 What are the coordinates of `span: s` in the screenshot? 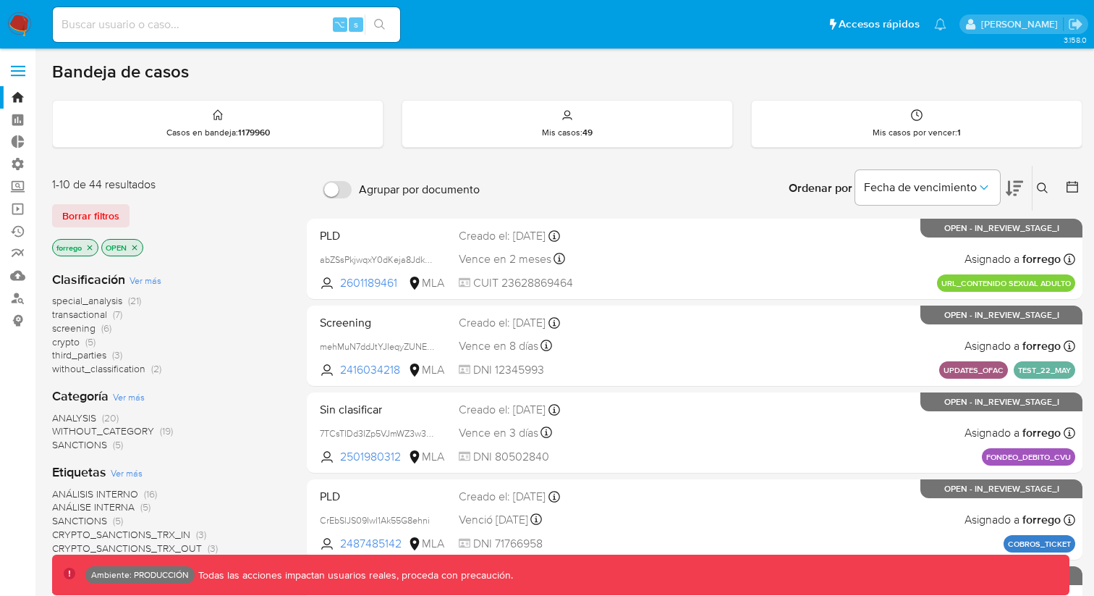 It's located at (356, 24).